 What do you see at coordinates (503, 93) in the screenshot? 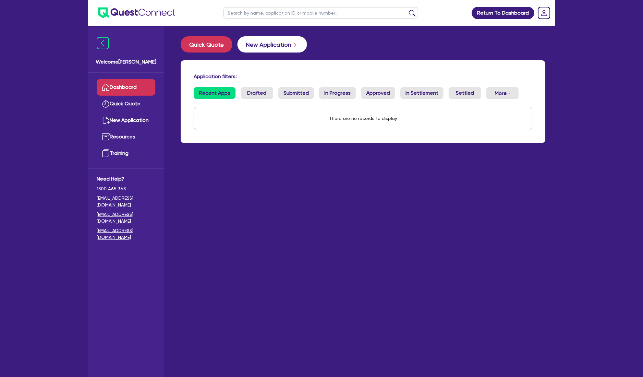
I see `button: Dropdown toggle` at bounding box center [503, 93].